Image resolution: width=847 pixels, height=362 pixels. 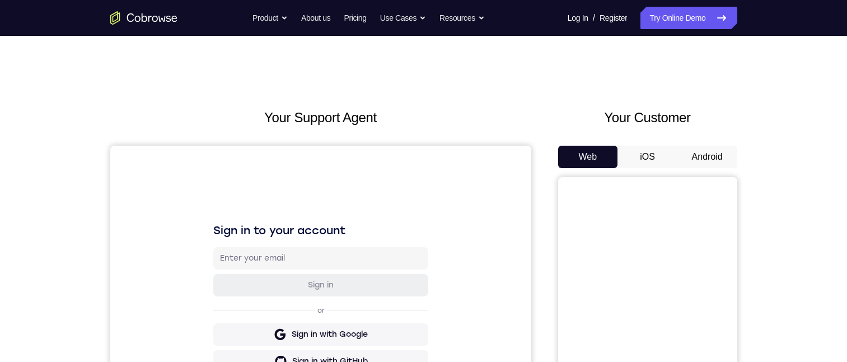 I want to click on button: Use Cases, so click(x=403, y=18).